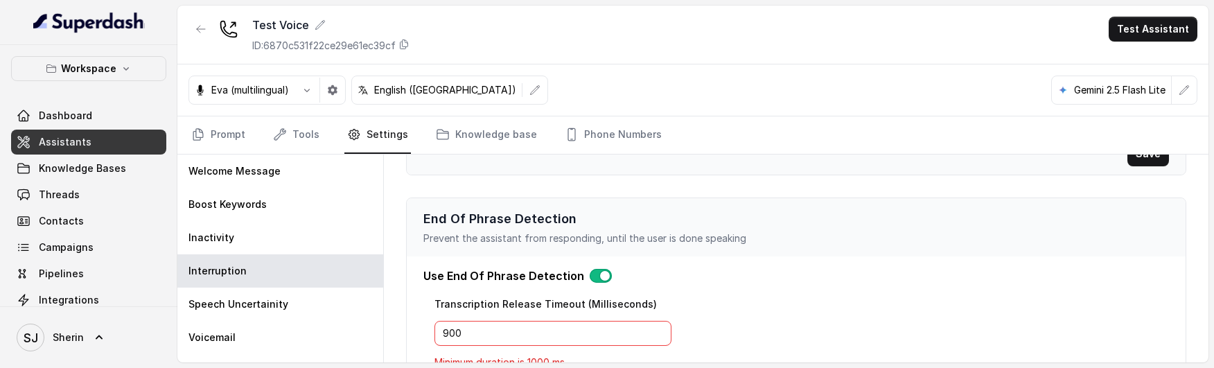 Image resolution: width=1214 pixels, height=368 pixels. I want to click on p: End Of Phrase Detection, so click(796, 219).